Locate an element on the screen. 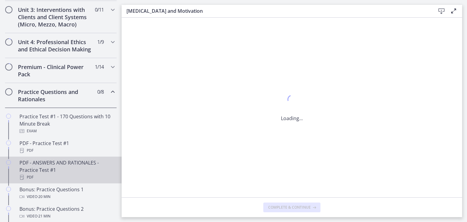  h2: Unit 3: Interventions with Clients and Client Systems (Micro, Mezzo, Macro) is located at coordinates (55, 17).